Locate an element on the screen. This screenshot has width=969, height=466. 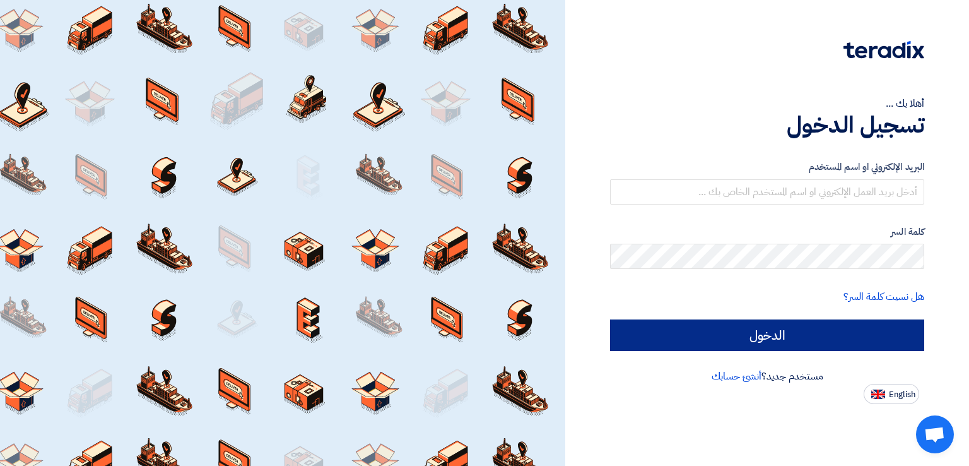
label: كلمة السر is located at coordinates (767, 232).